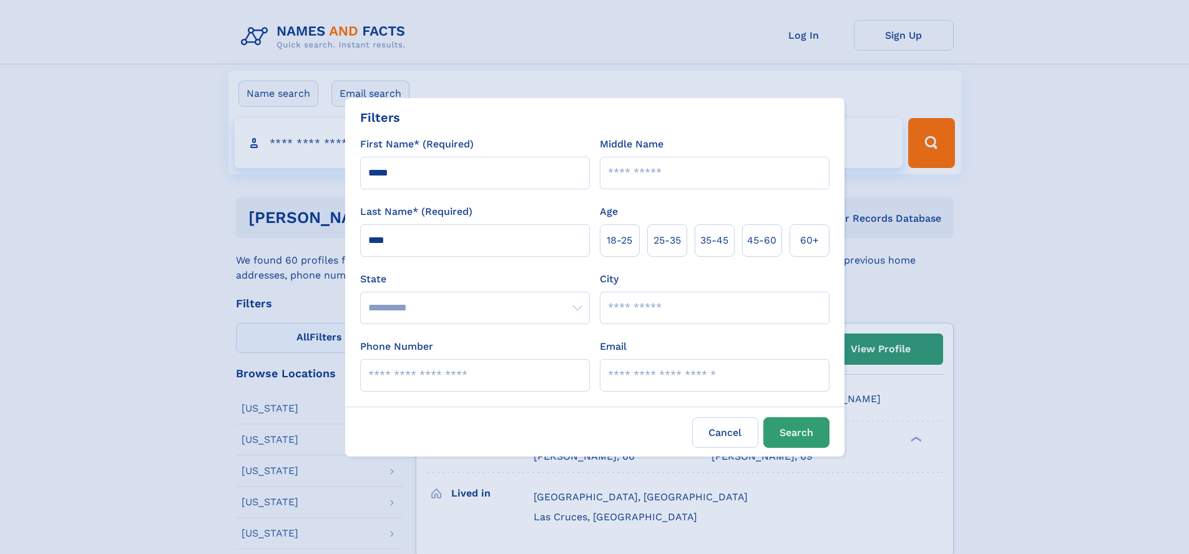  I want to click on span: 35‑45, so click(714, 240).